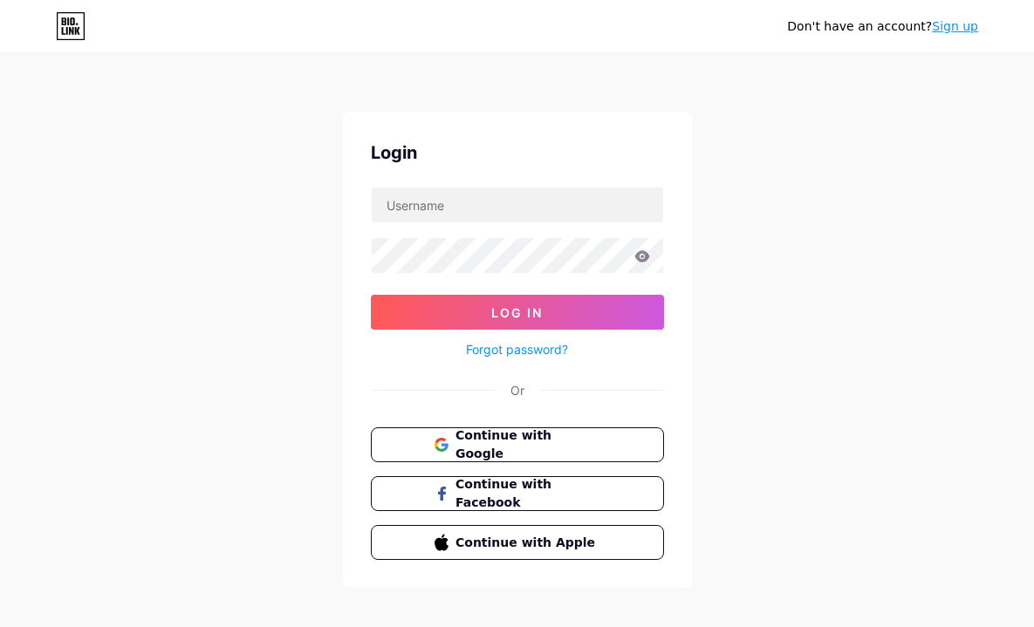 This screenshot has width=1034, height=627. What do you see at coordinates (517, 494) in the screenshot?
I see `a: Continue with Facebook` at bounding box center [517, 494].